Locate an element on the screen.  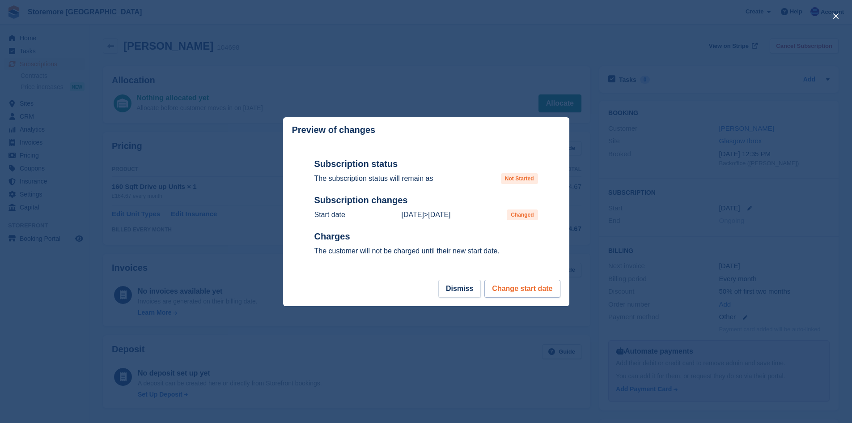
p: Start date is located at coordinates (330, 215).